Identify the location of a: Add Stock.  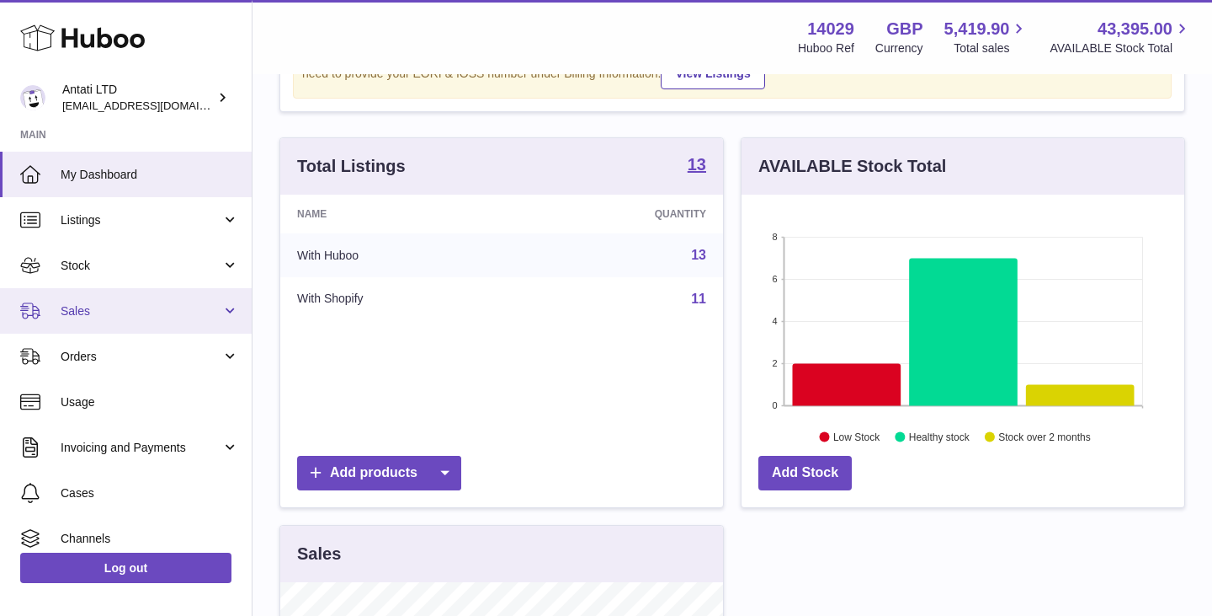
(805, 472).